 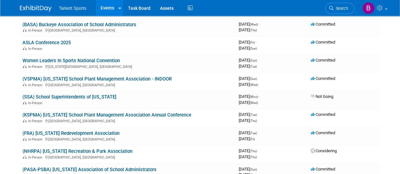 What do you see at coordinates (71, 61) in the screenshot?
I see `a: Women Leaders In Sports National Convention` at bounding box center [71, 61].